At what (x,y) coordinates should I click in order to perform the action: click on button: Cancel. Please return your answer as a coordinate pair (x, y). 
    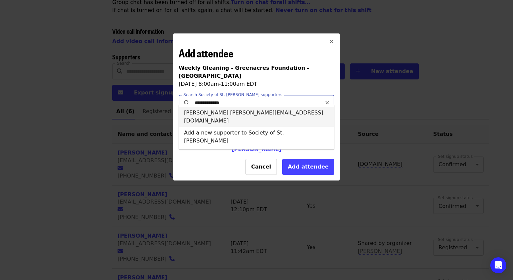
    Looking at the image, I should click on (261, 167).